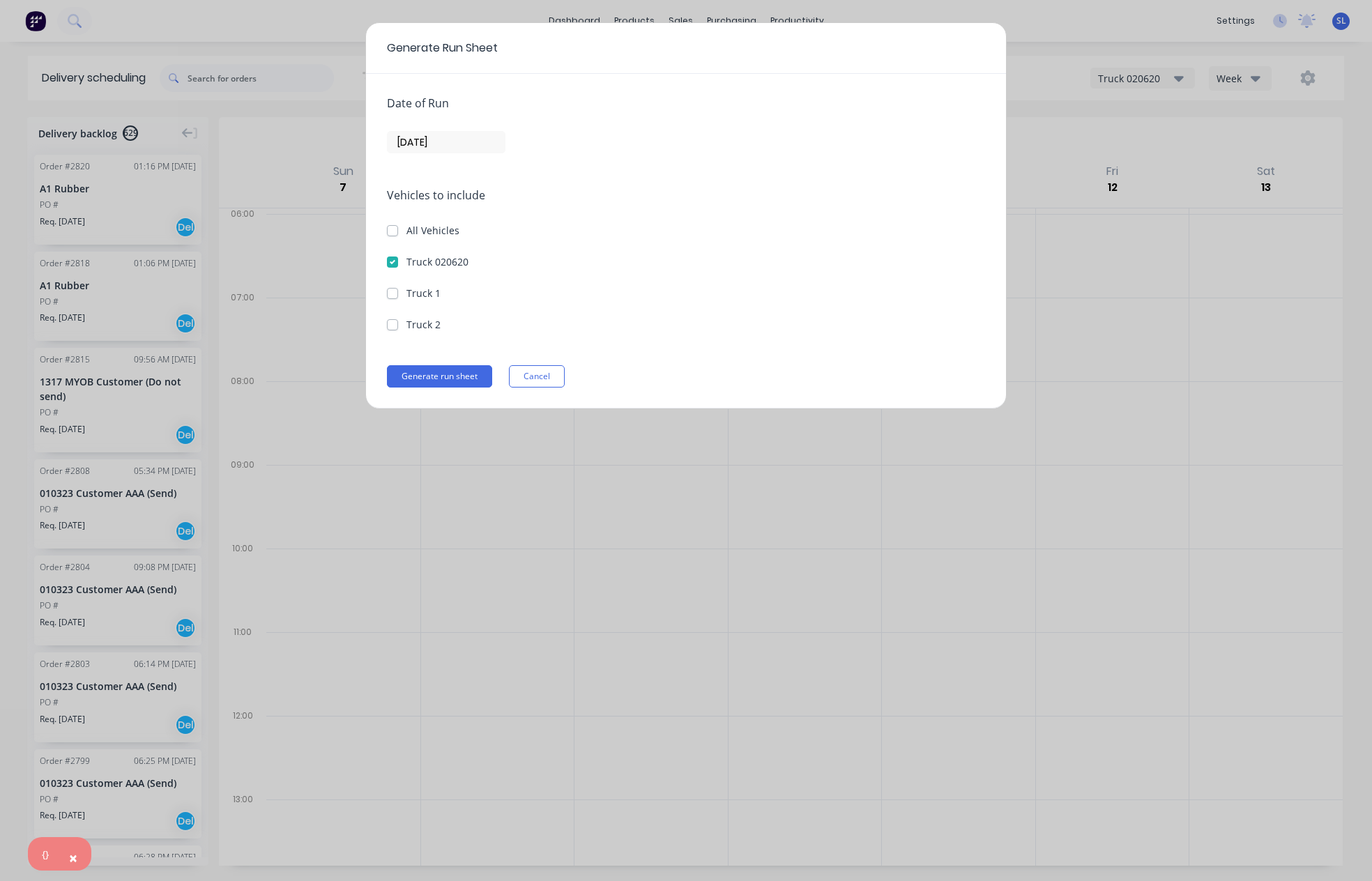 Image resolution: width=1372 pixels, height=881 pixels. What do you see at coordinates (437, 261) in the screenshot?
I see `label: Truck 020620` at bounding box center [437, 261].